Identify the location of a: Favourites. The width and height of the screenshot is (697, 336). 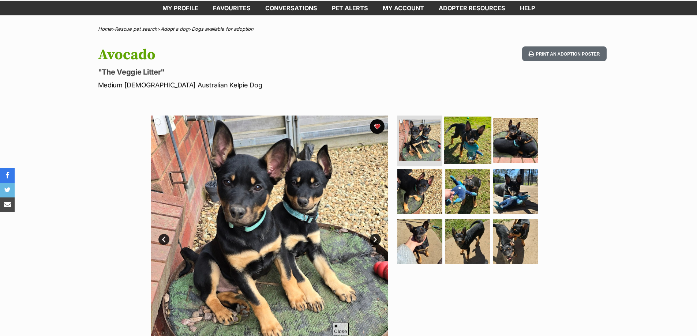
(232, 8).